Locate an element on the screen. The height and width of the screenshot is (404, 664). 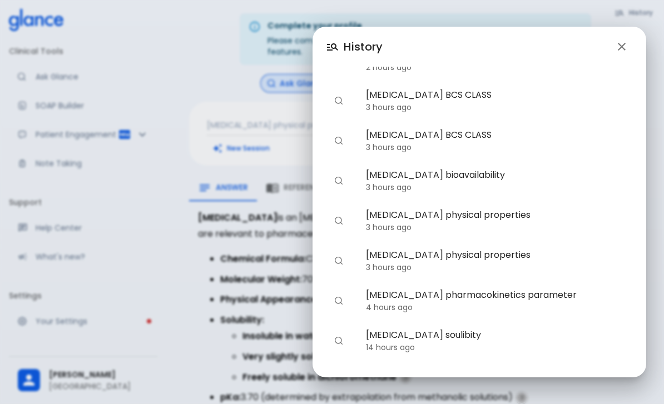
button: Load More is located at coordinates (479, 385).